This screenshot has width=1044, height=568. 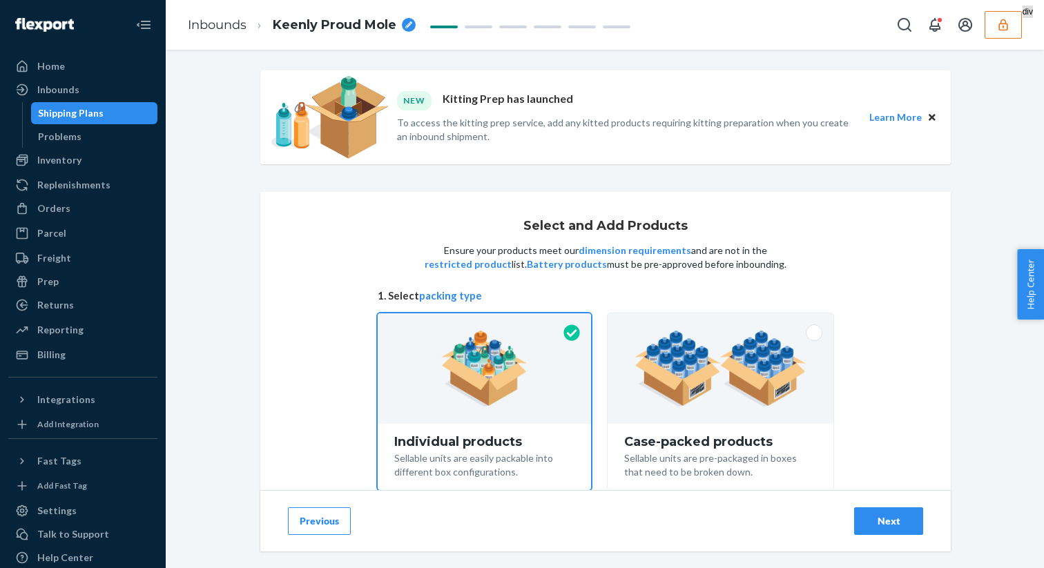 I want to click on a: Reporting, so click(x=83, y=330).